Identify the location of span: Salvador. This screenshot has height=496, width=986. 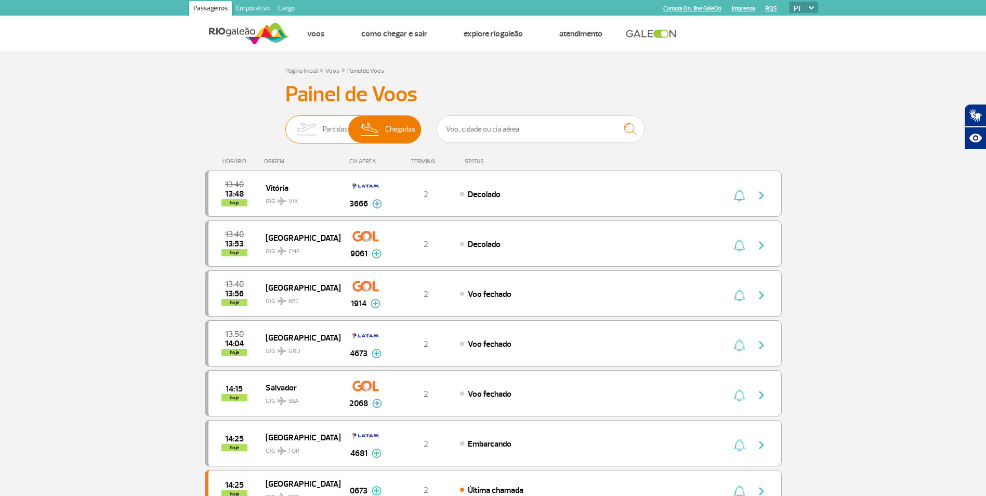
(299, 387).